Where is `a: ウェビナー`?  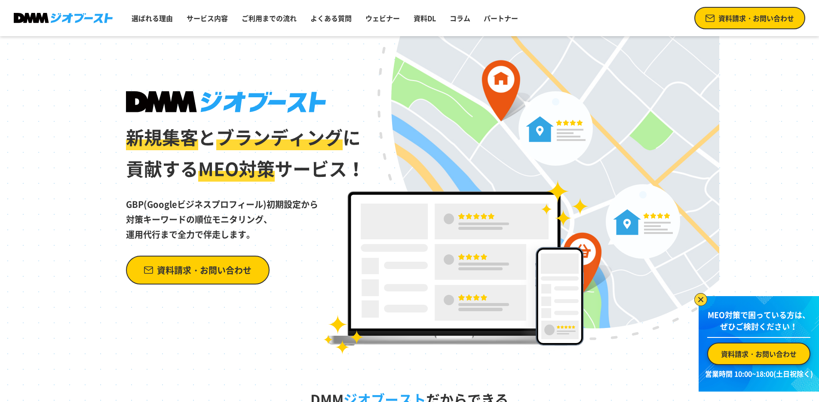 a: ウェビナー is located at coordinates (383, 18).